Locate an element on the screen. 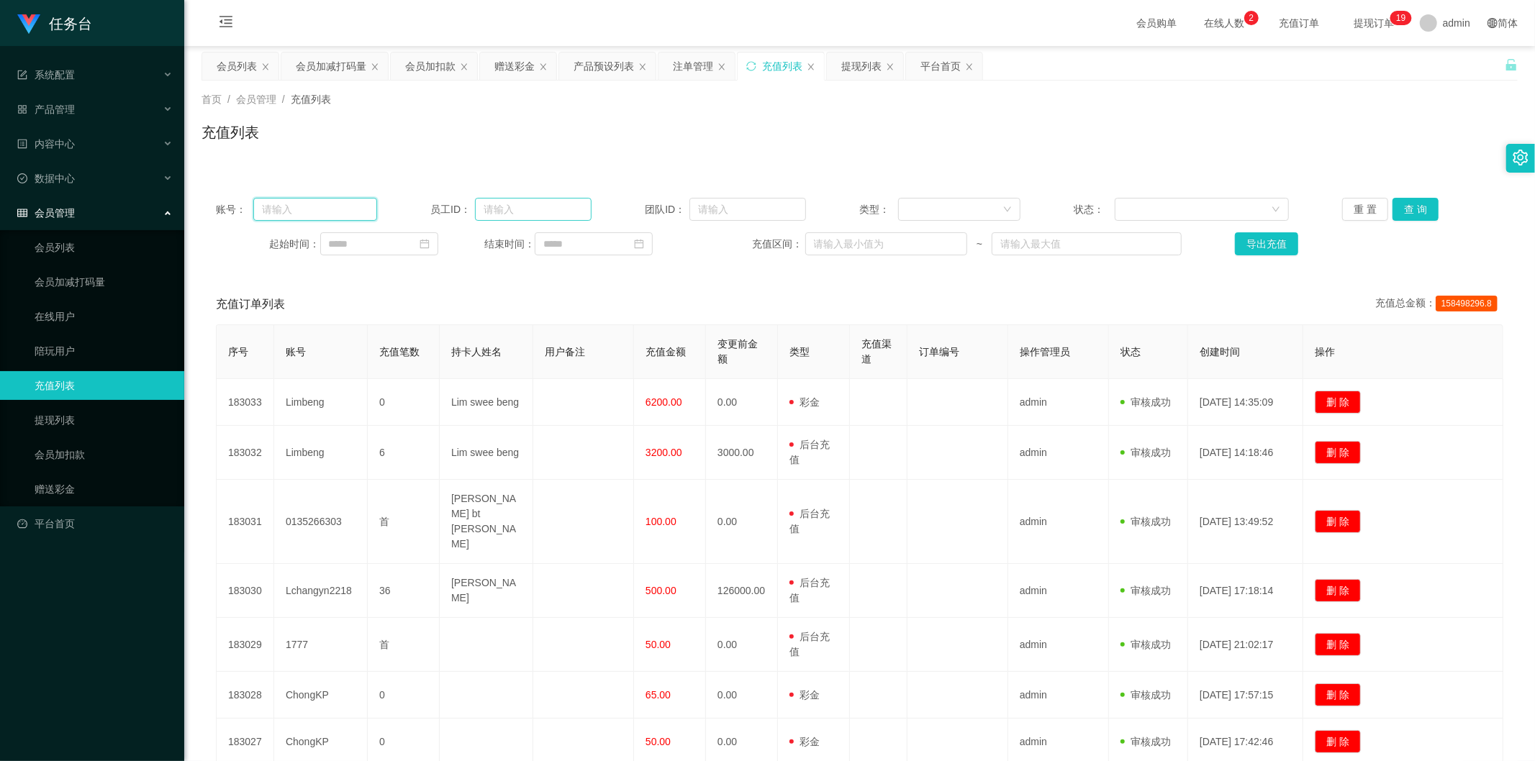 This screenshot has width=1535, height=761. td: 183030 is located at coordinates (245, 591).